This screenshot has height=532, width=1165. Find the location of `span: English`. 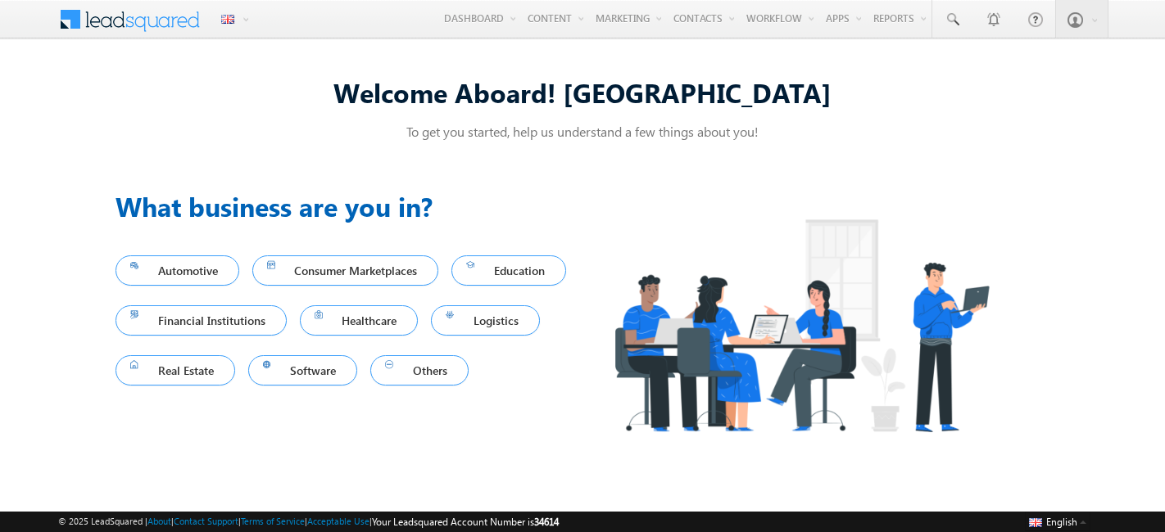

span: English is located at coordinates (1062, 522).